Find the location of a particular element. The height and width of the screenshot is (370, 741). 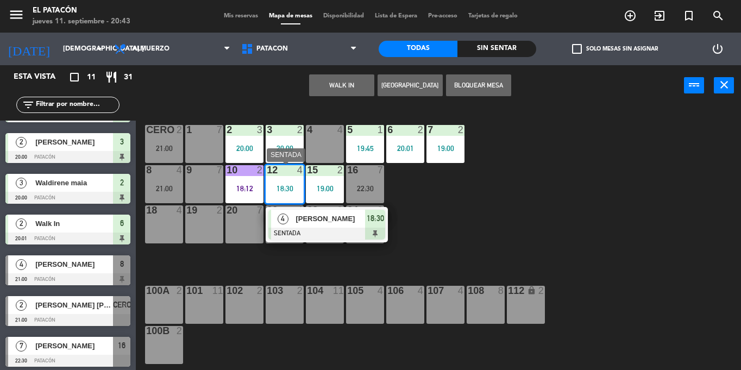

i: search is located at coordinates (718, 16).